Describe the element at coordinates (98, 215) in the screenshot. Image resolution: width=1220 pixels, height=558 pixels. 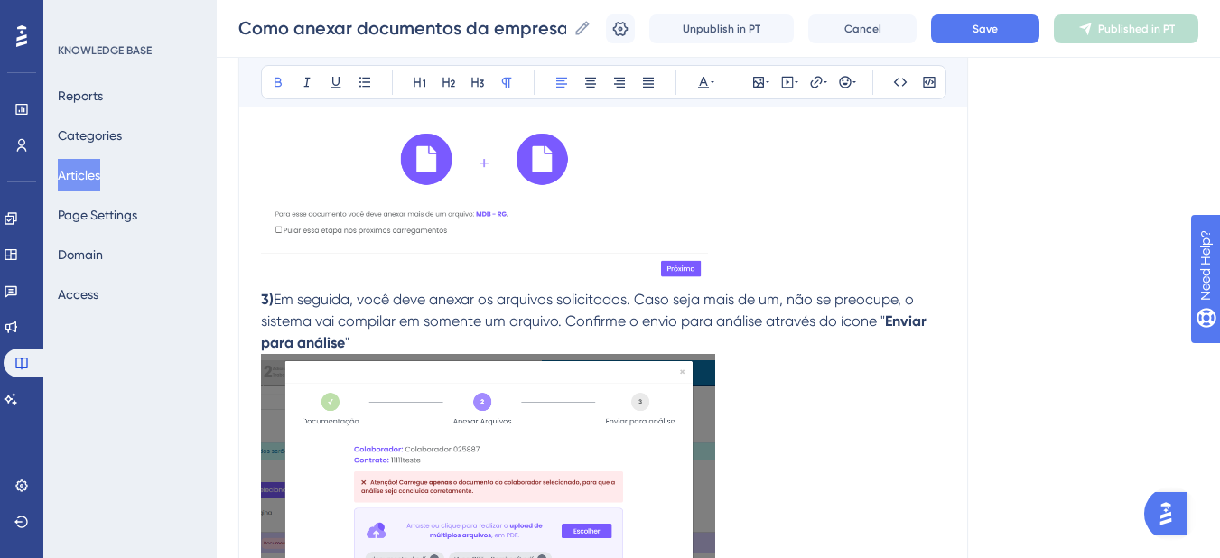
I see `button: Page Settings` at that location.